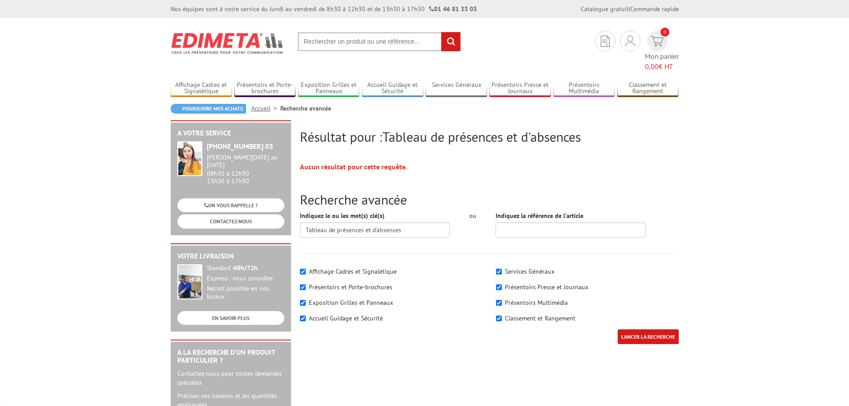 This screenshot has width=849, height=406. I want to click on h2: Votre livraison, so click(231, 256).